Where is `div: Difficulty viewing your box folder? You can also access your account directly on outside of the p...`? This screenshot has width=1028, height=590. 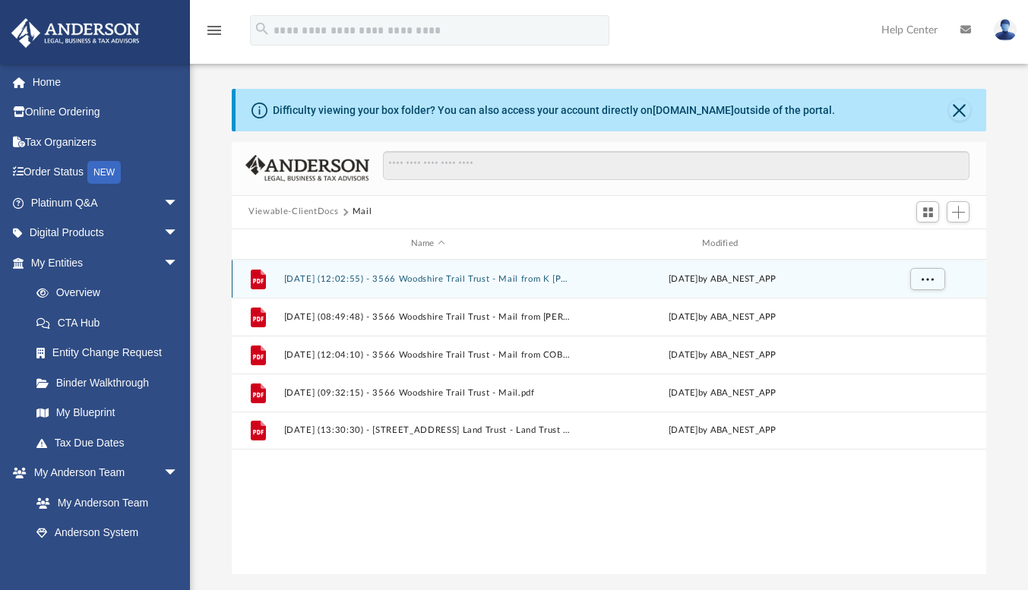 div: Difficulty viewing your box folder? You can also access your account directly on outside of the p... is located at coordinates (554, 110).